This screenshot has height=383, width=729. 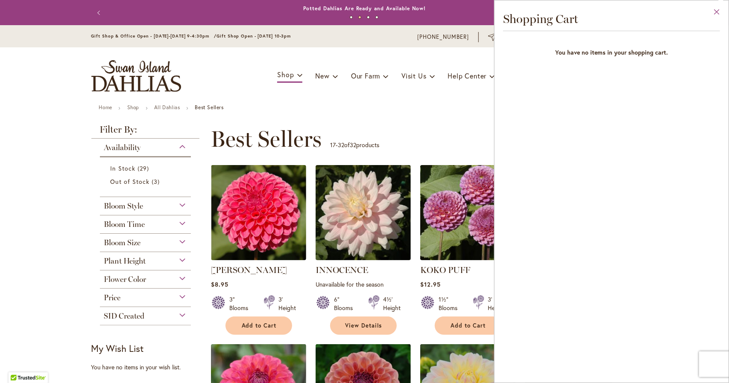 I want to click on a: Home, so click(x=105, y=107).